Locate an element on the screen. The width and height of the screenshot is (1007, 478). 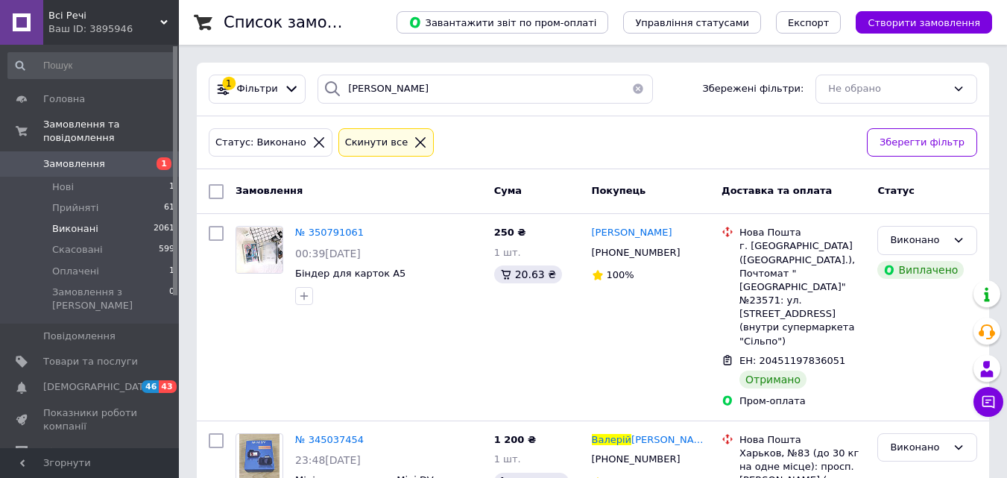
span: Прийняті is located at coordinates (75, 208).